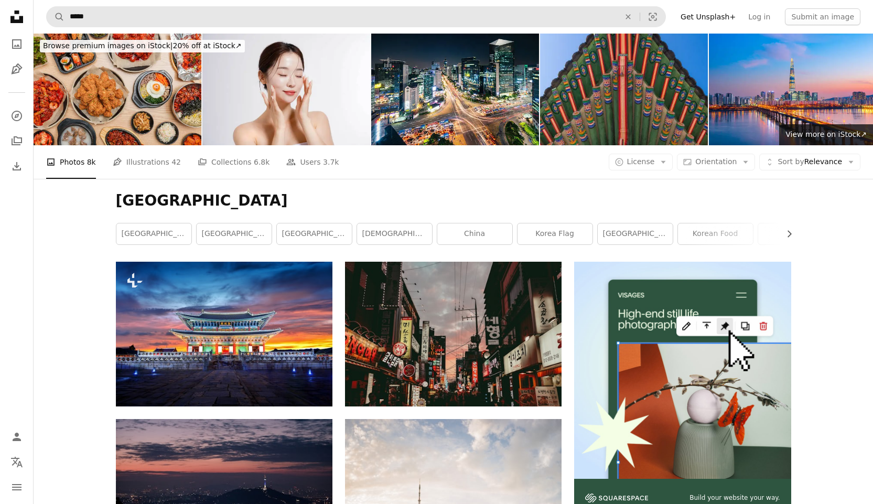 This screenshot has height=504, width=873. I want to click on a: Illustrations, so click(17, 69).